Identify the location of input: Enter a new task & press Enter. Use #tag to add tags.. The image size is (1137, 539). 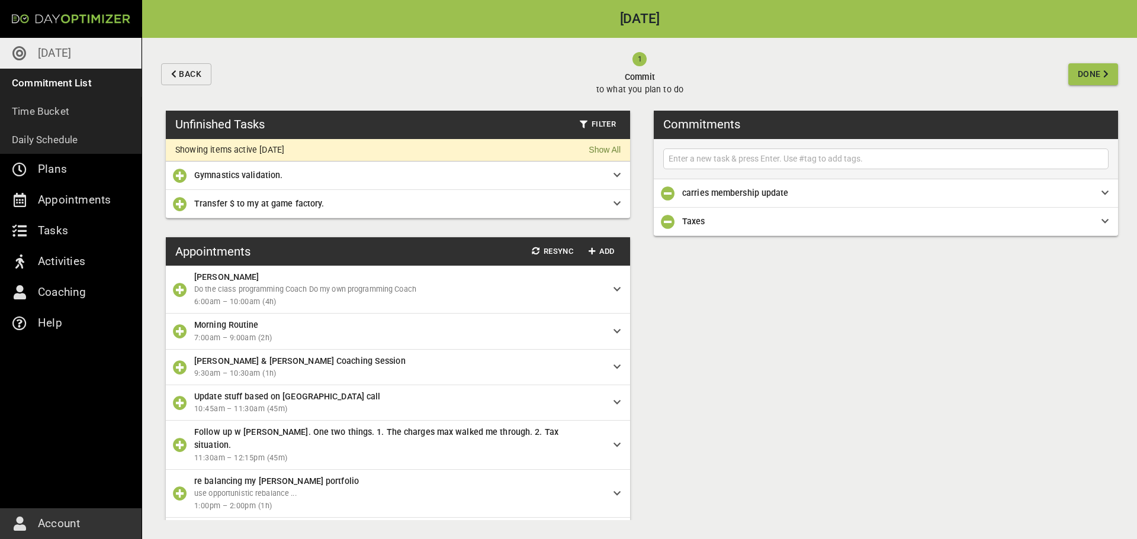
(886, 159).